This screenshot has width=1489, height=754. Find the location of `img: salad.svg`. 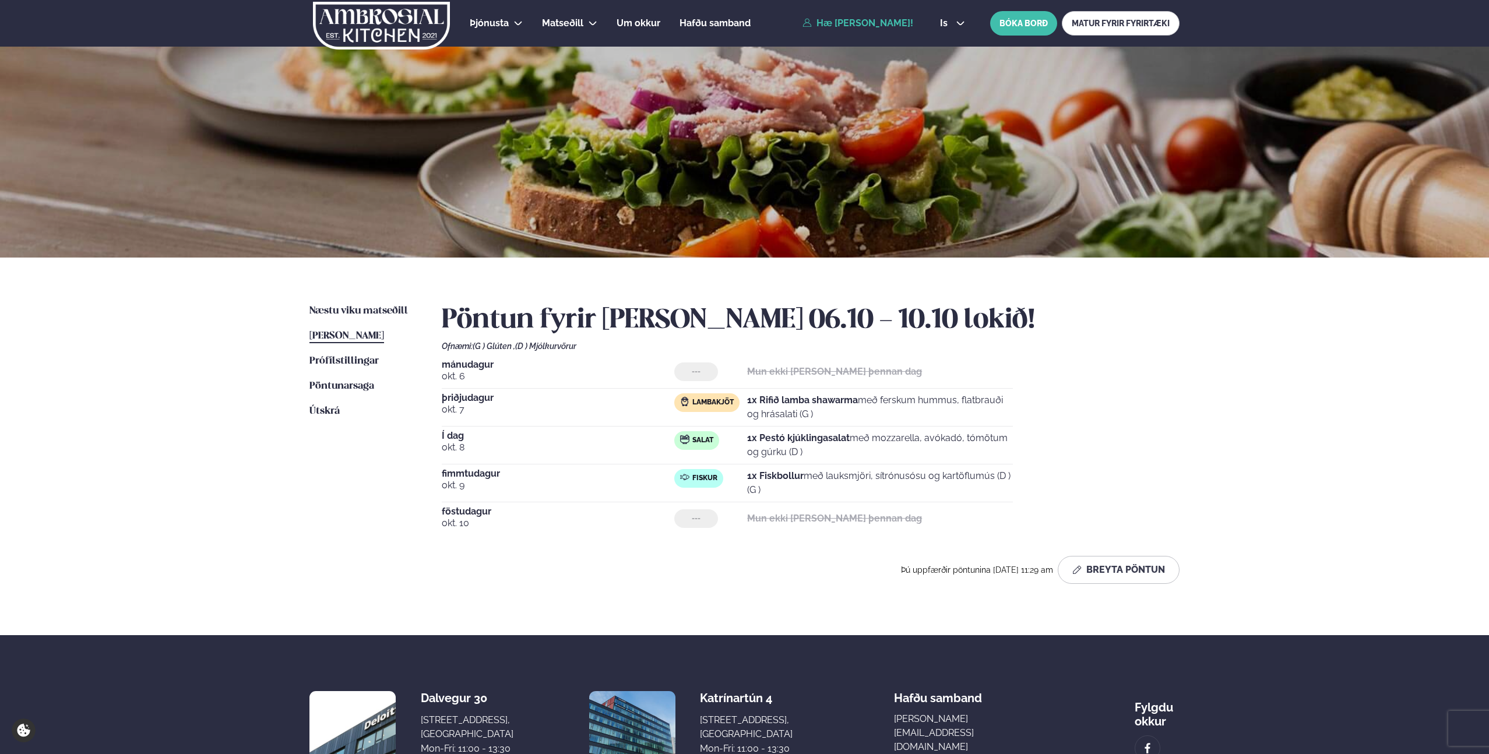

img: salad.svg is located at coordinates (685, 439).